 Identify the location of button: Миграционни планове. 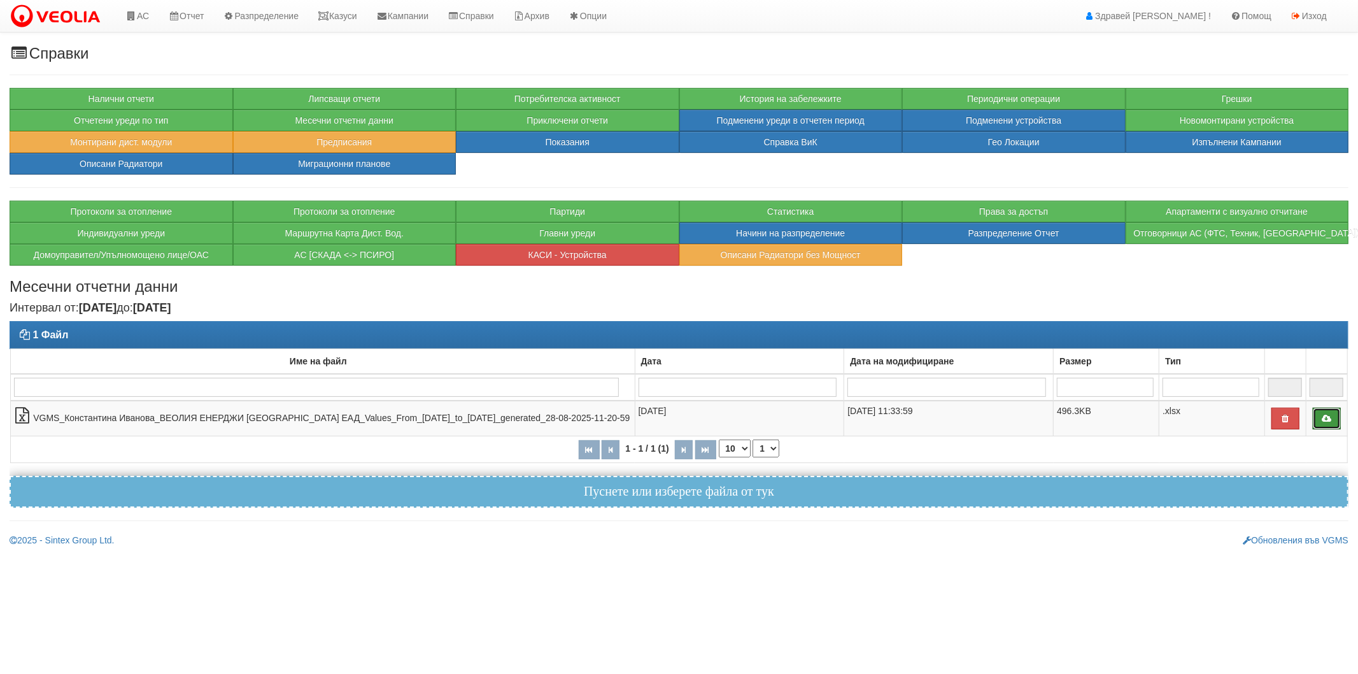
(344, 164).